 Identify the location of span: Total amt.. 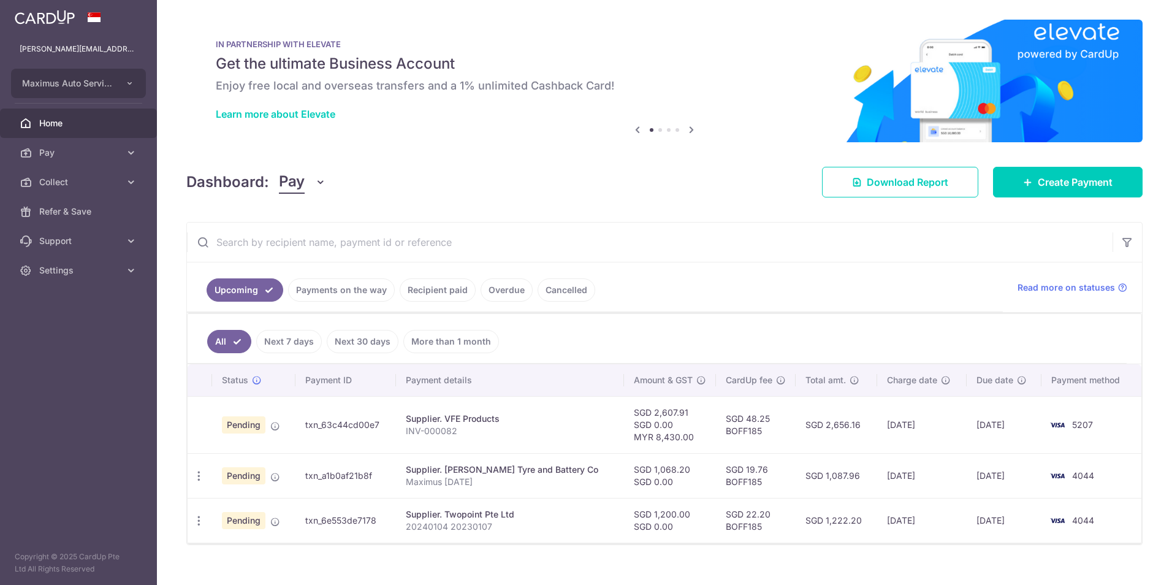
(826, 380).